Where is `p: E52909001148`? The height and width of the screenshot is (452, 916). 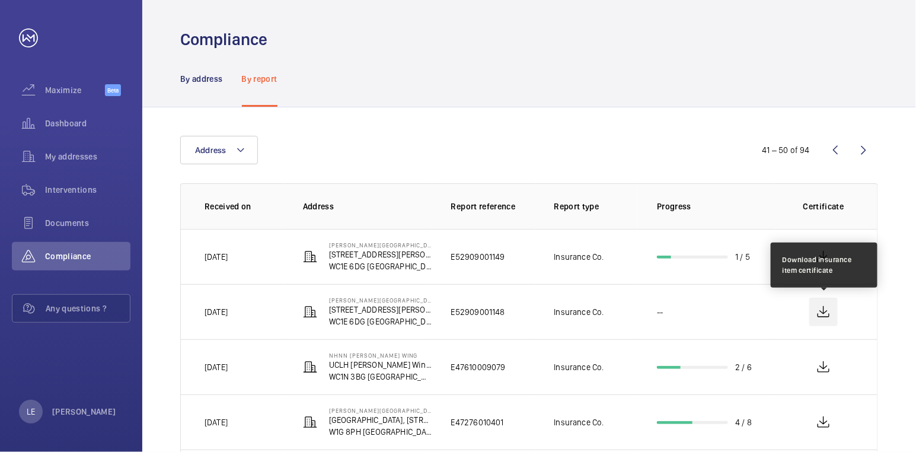 p: E52909001148 is located at coordinates (478, 312).